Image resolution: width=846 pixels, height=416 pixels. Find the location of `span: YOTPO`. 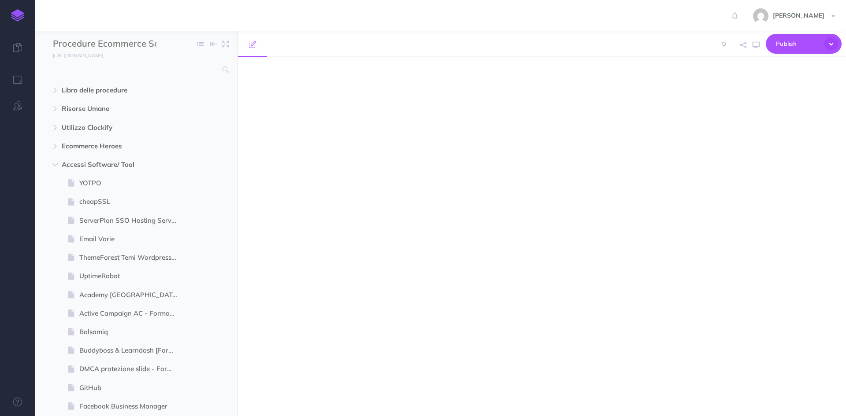

span: YOTPO is located at coordinates (132, 183).